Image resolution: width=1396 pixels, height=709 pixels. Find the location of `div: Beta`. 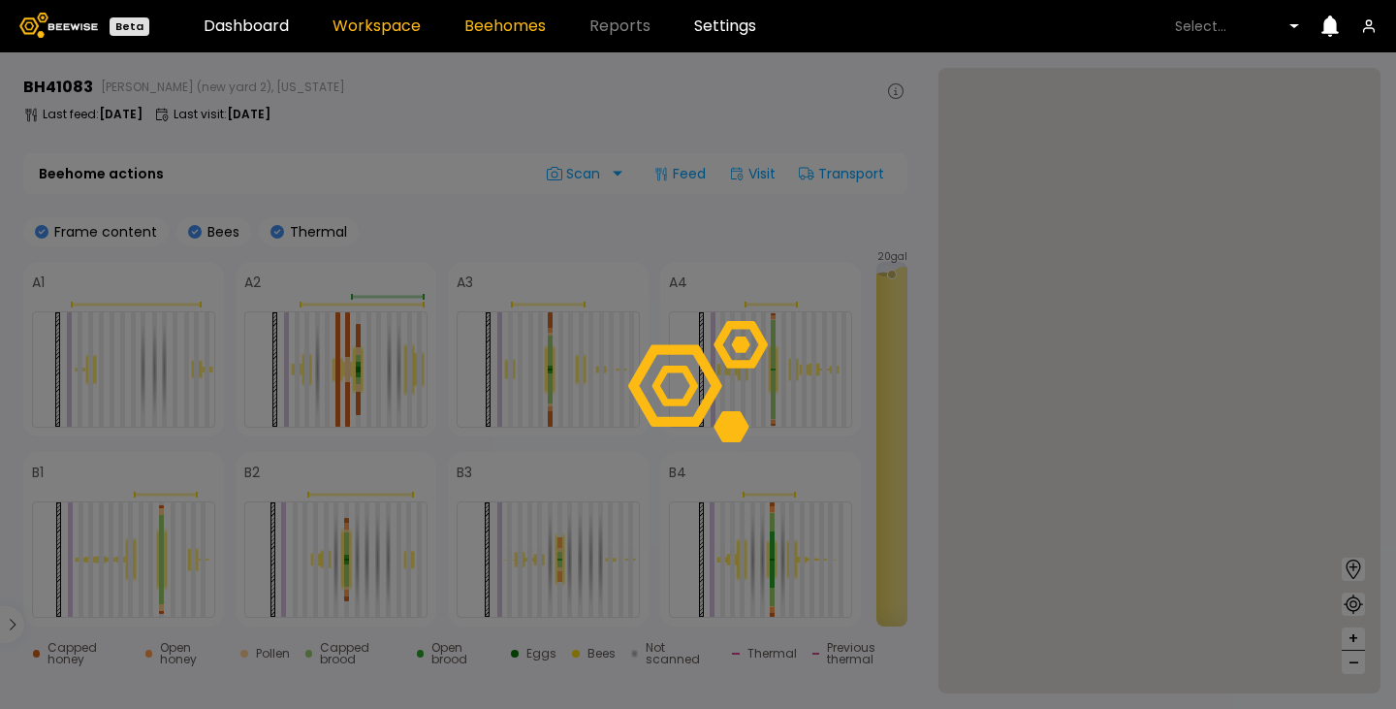

div: Beta is located at coordinates (129, 26).